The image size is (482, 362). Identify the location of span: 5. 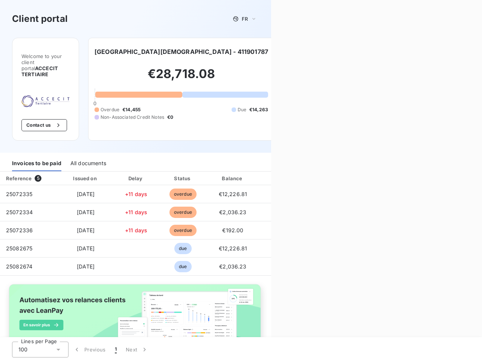
(38, 178).